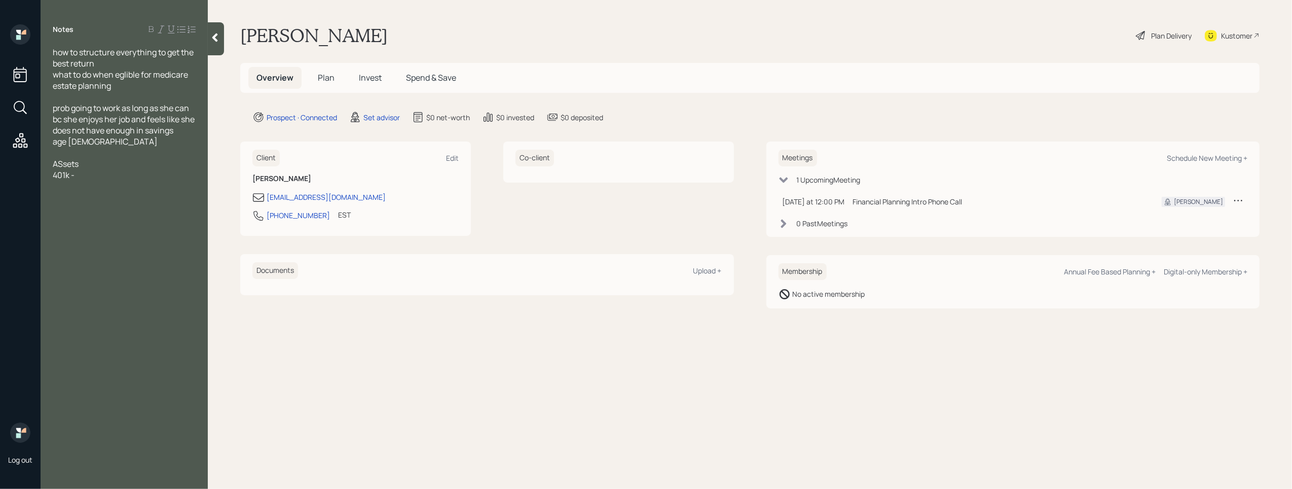 The width and height of the screenshot is (1292, 489). I want to click on div: 0 Past Meeting s, so click(822, 223).